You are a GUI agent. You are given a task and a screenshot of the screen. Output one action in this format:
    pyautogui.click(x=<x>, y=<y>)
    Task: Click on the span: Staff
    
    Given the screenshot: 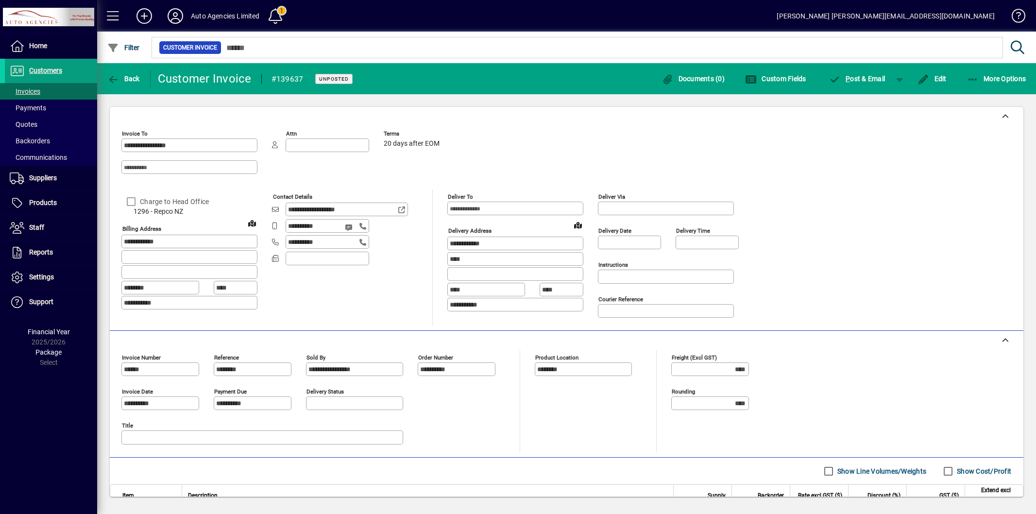 What is the action you would take?
    pyautogui.click(x=36, y=227)
    